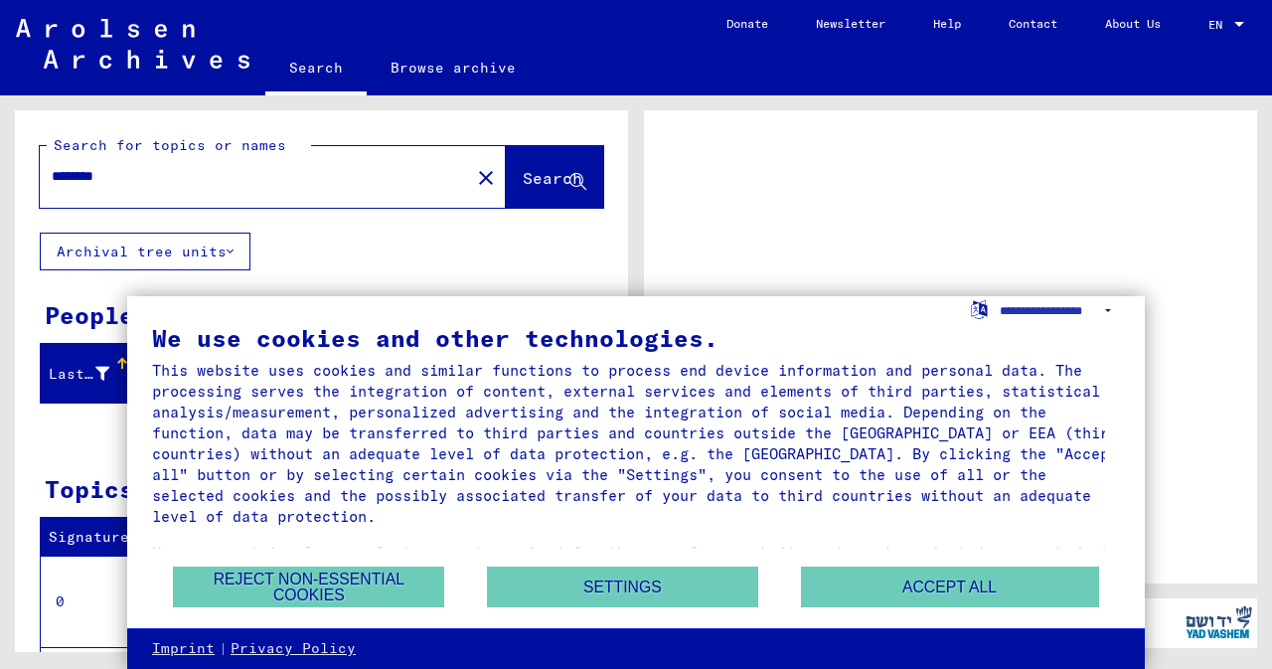 Image resolution: width=1272 pixels, height=669 pixels. What do you see at coordinates (553, 178) in the screenshot?
I see `span: Search` at bounding box center [553, 178].